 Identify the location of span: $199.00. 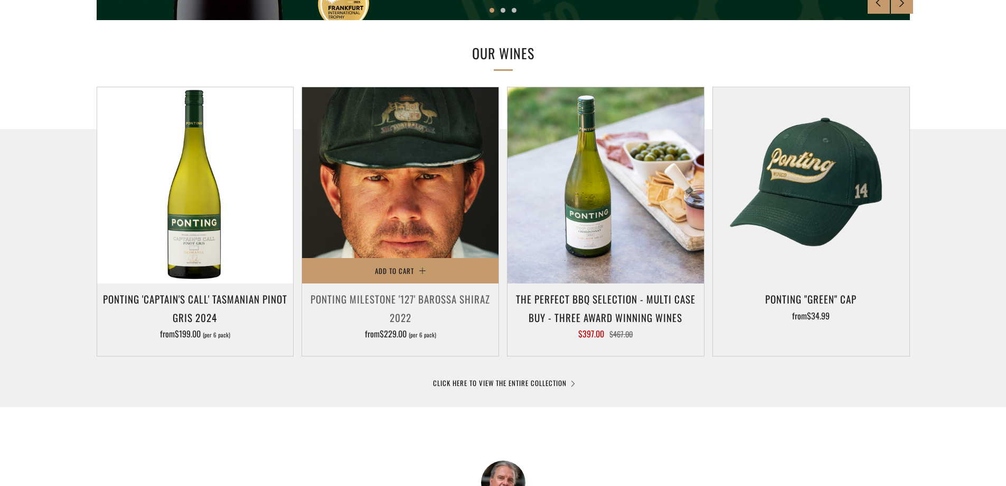
(188, 333).